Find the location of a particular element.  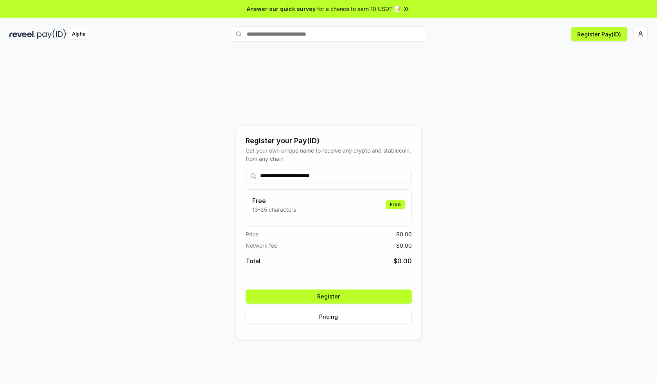

img: pay_id is located at coordinates (52, 34).